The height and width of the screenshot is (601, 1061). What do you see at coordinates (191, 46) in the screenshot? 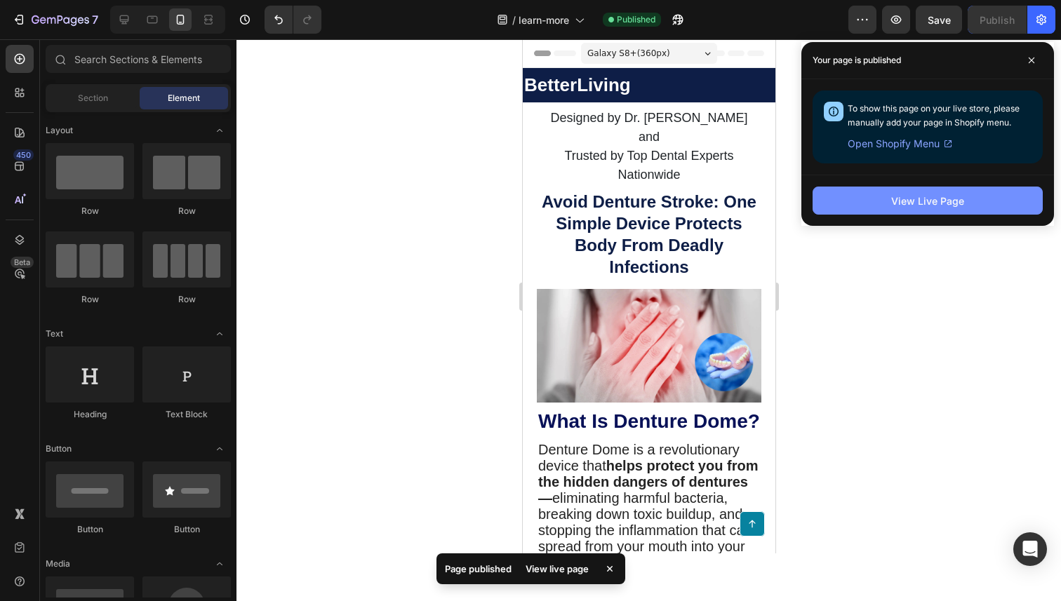
I see `div: Rich Text Editor. Editing area: main` at bounding box center [191, 46].